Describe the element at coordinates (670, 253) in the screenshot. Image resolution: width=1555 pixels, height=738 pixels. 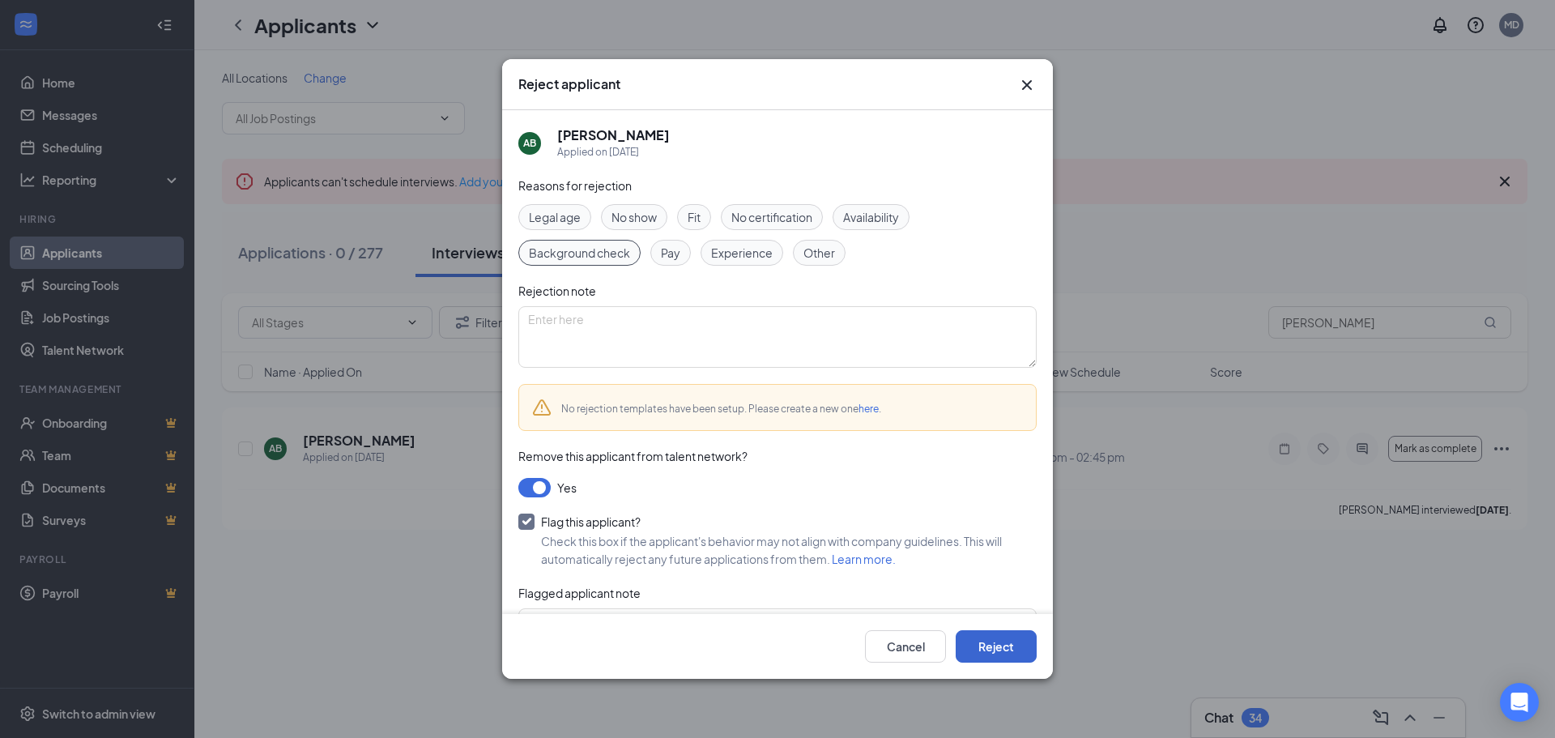
I see `span: Pay` at that location.